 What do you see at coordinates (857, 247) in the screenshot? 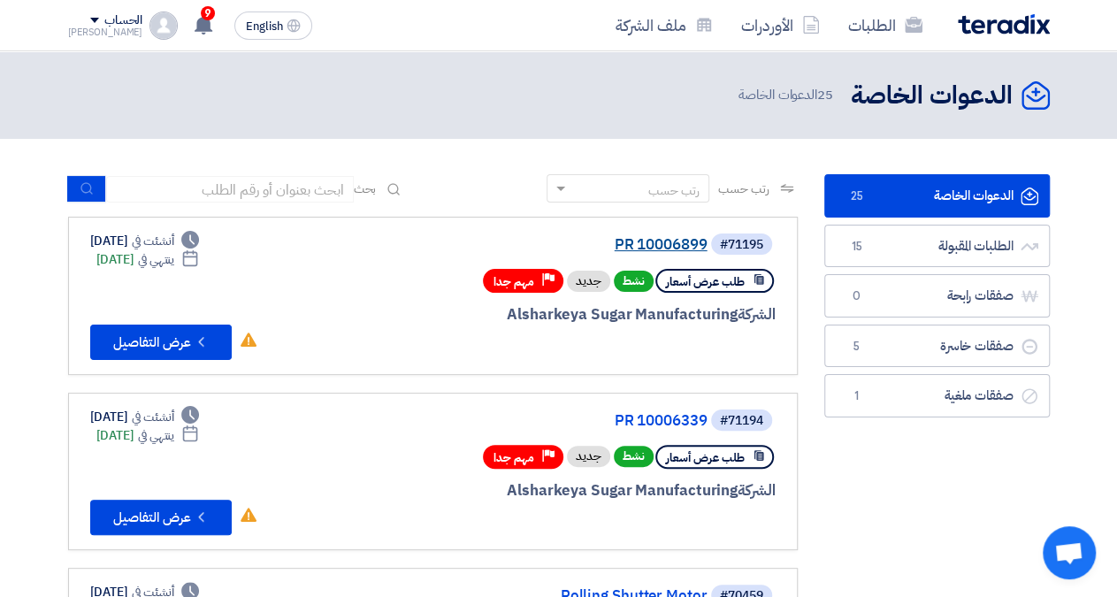
I see `span: 15` at bounding box center [857, 247].